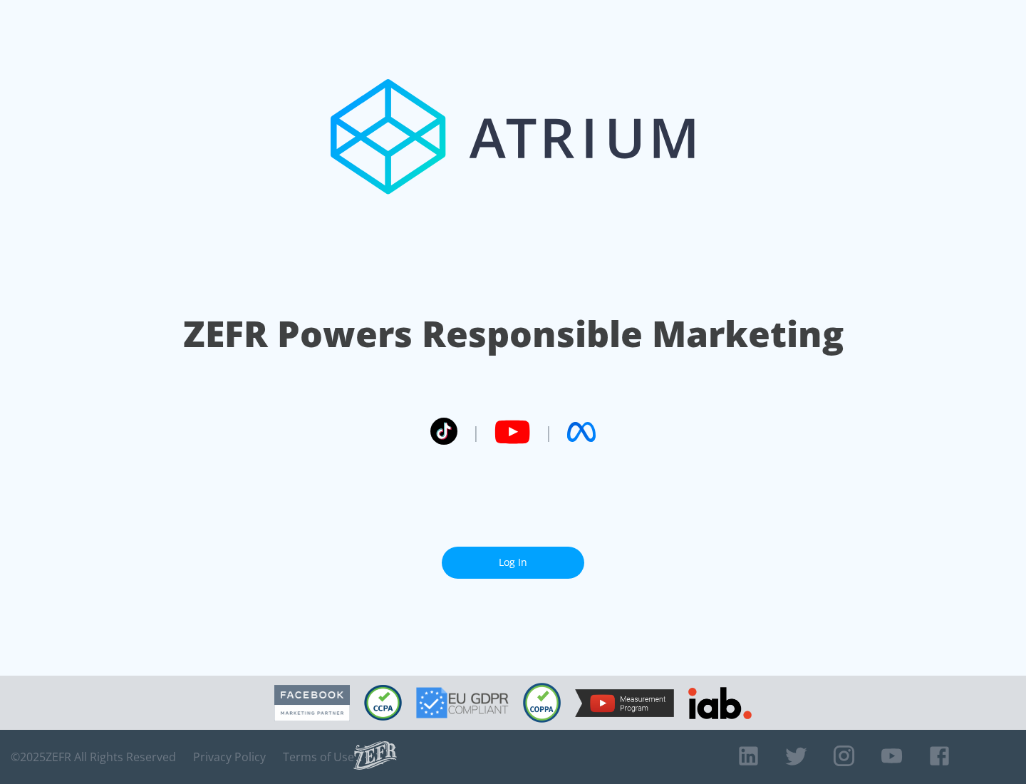  What do you see at coordinates (463, 703) in the screenshot?
I see `img: GDPR Compliant` at bounding box center [463, 703].